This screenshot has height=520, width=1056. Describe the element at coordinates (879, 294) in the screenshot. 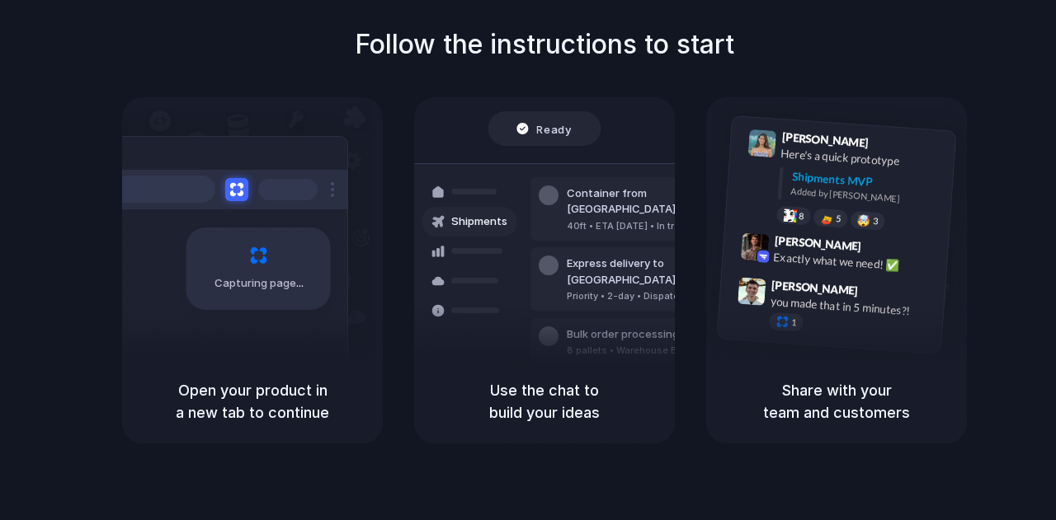

I see `span: 9:47 AM` at that location.